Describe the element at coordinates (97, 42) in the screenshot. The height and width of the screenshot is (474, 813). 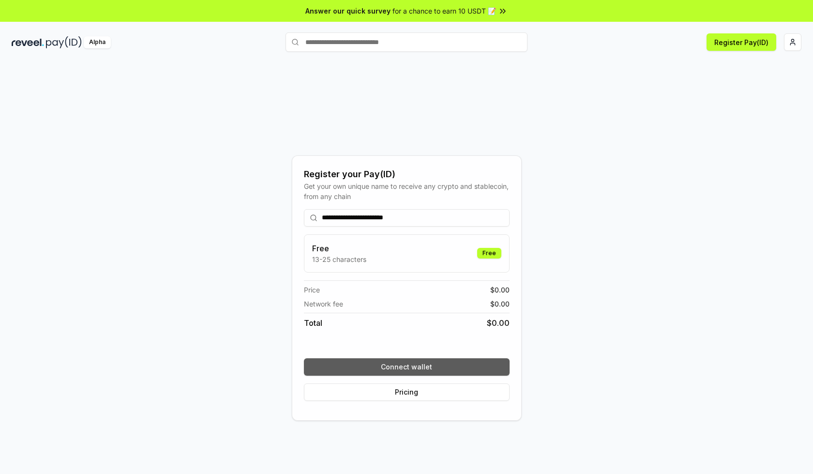
I see `div: Alpha` at that location.